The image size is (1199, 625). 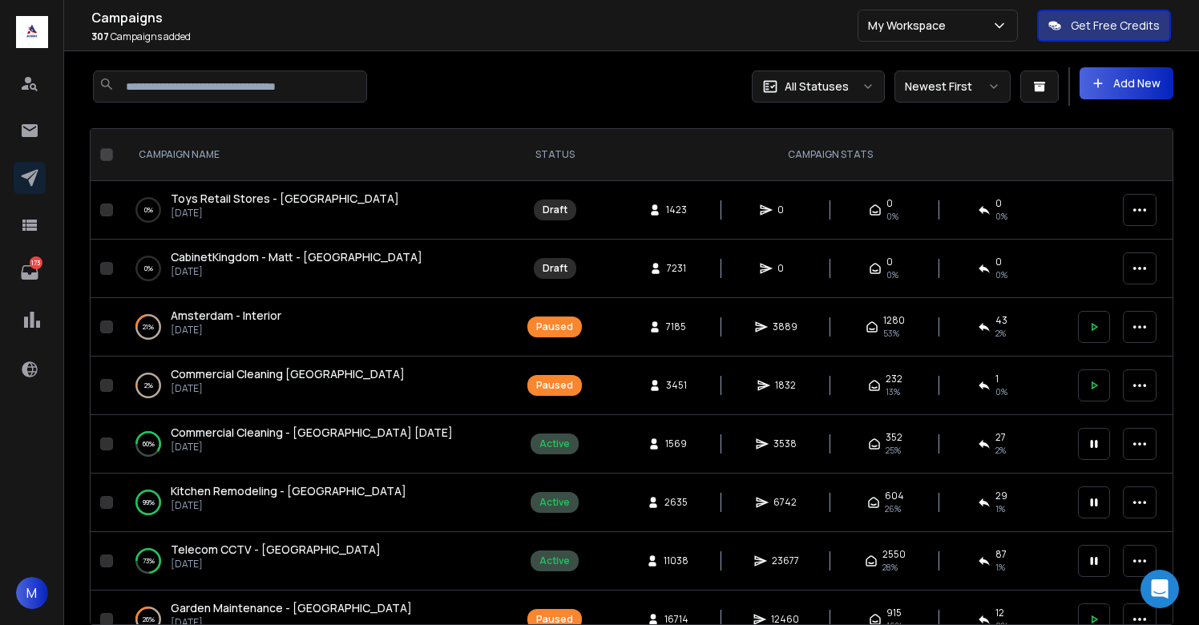 I want to click on button: M, so click(x=32, y=593).